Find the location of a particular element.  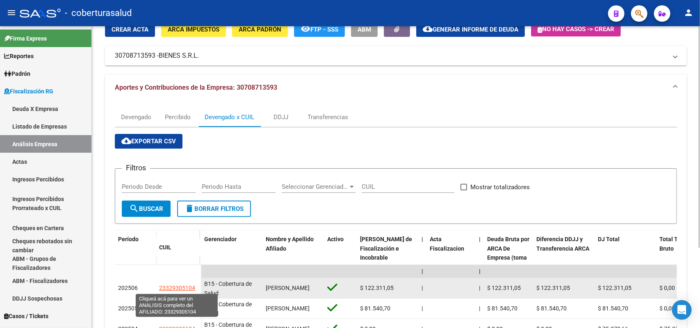

button: FTP - SSS is located at coordinates (319, 29).